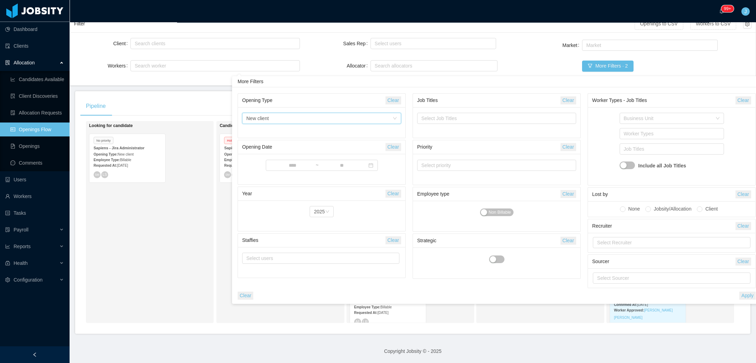 The width and height of the screenshot is (756, 363). Describe the element at coordinates (34, 196) in the screenshot. I see `a: icon: userWorkers` at that location.